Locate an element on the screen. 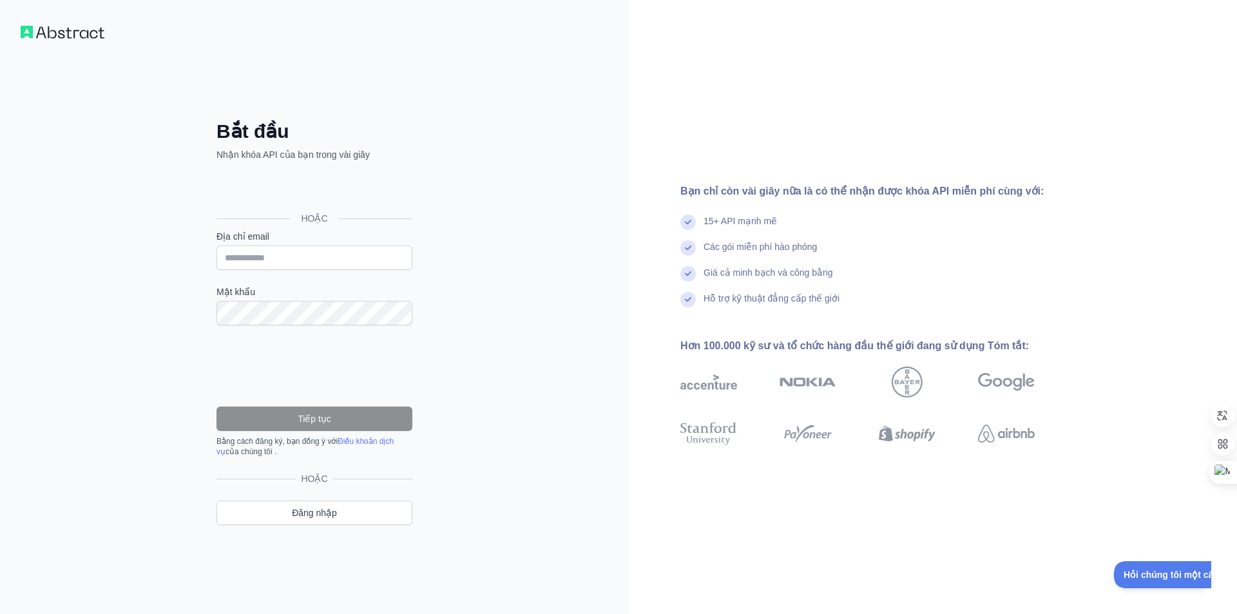  img: Đại học Stanford is located at coordinates (709, 434).